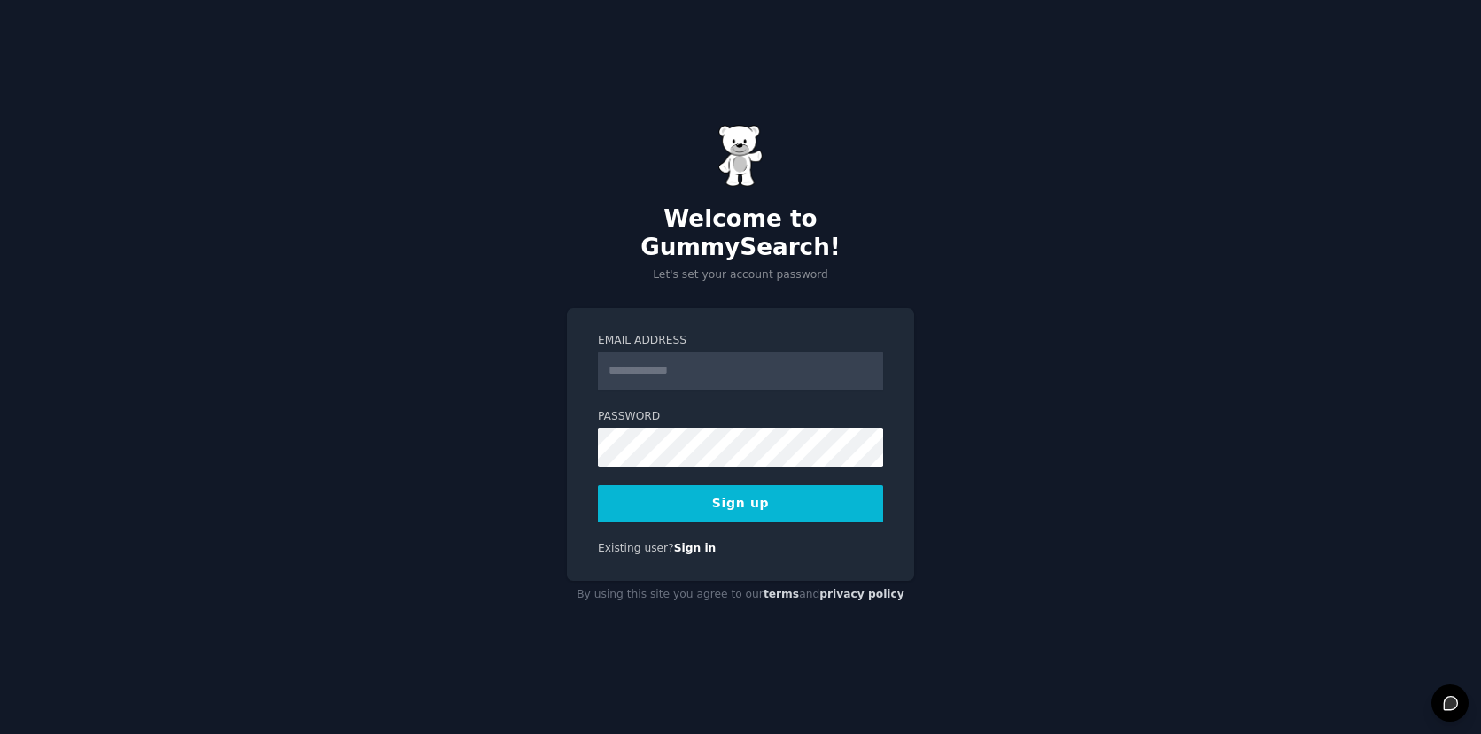 Image resolution: width=1481 pixels, height=734 pixels. I want to click on span: Existing user?, so click(636, 548).